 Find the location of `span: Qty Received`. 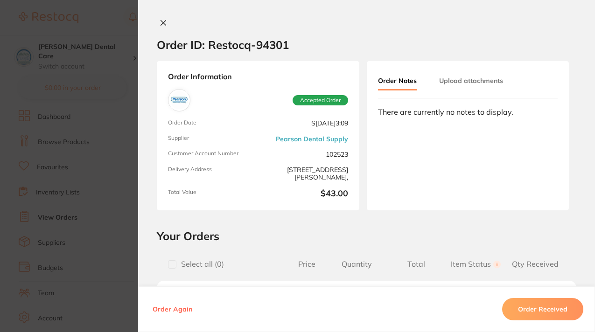

span: Qty Received is located at coordinates (535, 264).